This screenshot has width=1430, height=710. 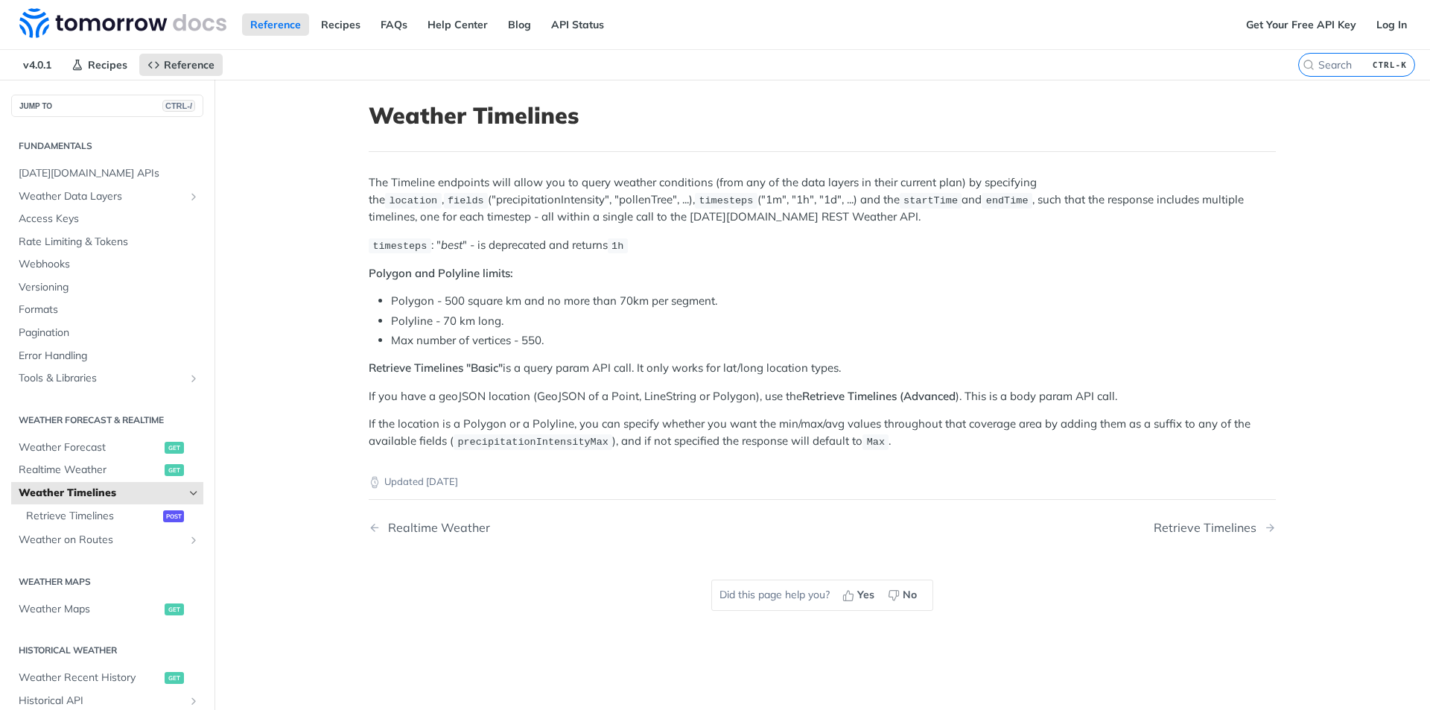 I want to click on a: Rate Limiting & Tokens, so click(x=107, y=242).